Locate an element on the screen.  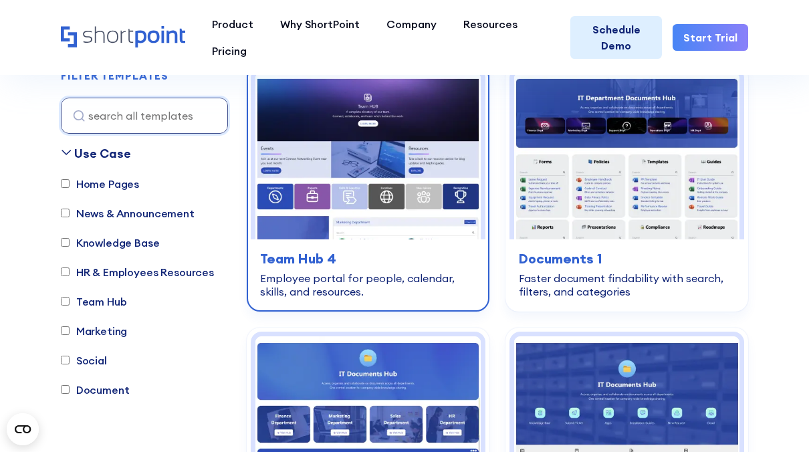
a: Why ShortPoint is located at coordinates (320, 24).